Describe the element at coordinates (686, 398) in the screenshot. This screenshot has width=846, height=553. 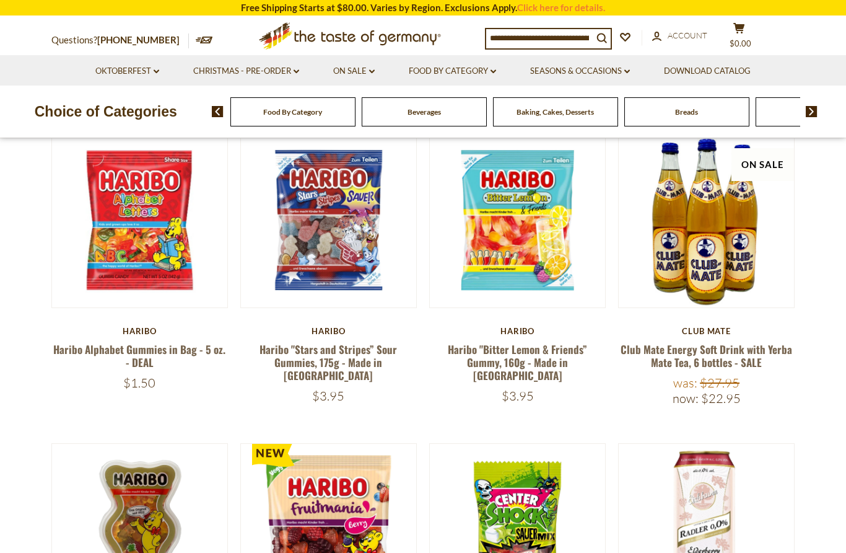
I see `label: Now:` at that location.